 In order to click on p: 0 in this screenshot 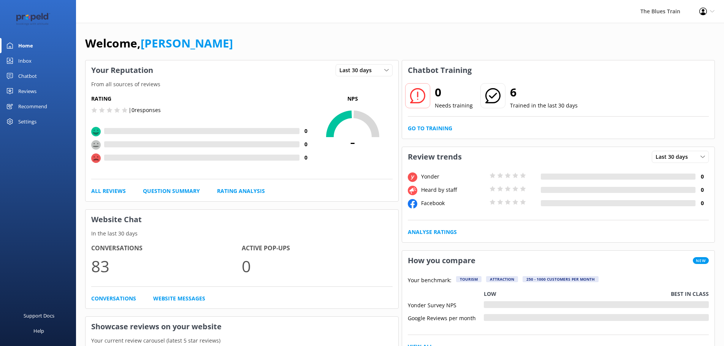, I will do `click(317, 266)`.